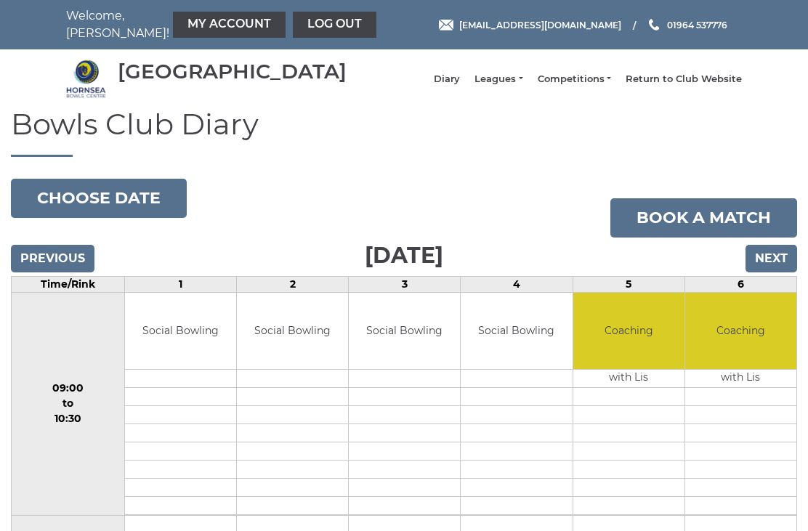  What do you see at coordinates (334, 25) in the screenshot?
I see `a: Log out` at bounding box center [334, 25].